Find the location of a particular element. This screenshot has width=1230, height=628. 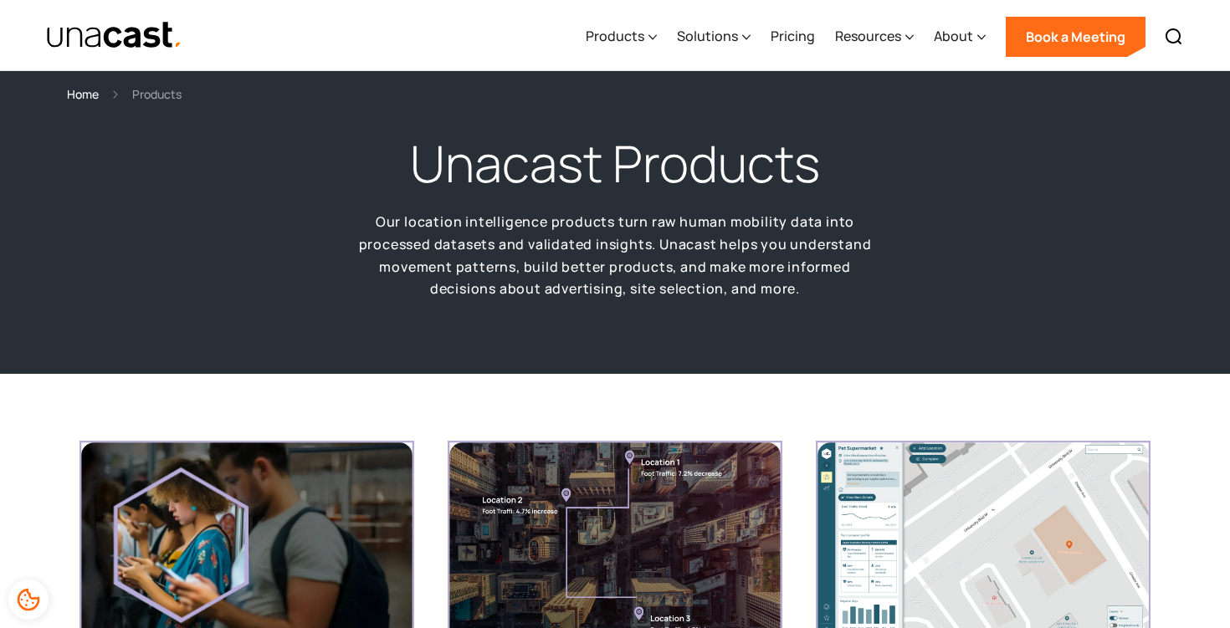

div: Cookie Preferences is located at coordinates (28, 600).